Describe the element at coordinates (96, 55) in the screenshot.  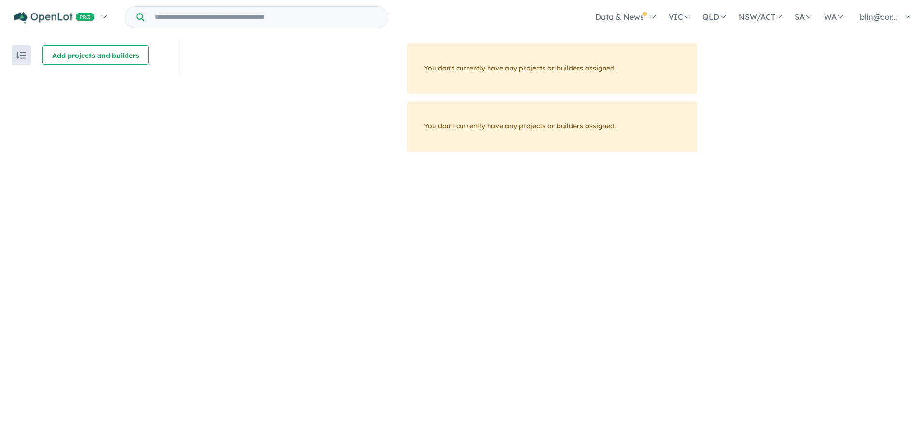
I see `button: Add projects and builders` at that location.